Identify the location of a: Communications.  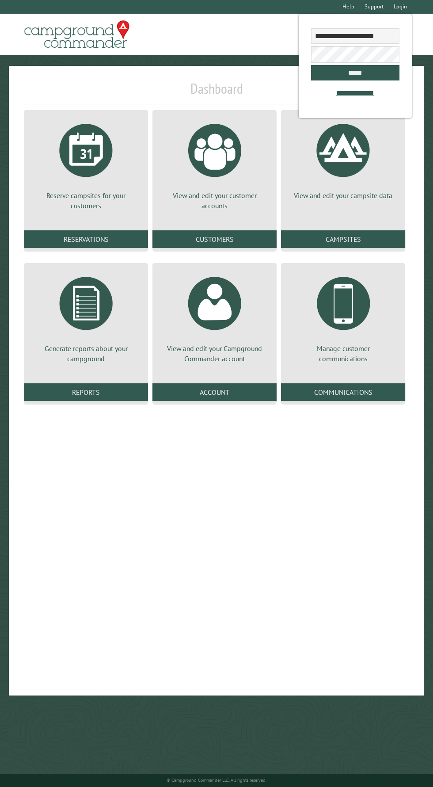
(343, 392).